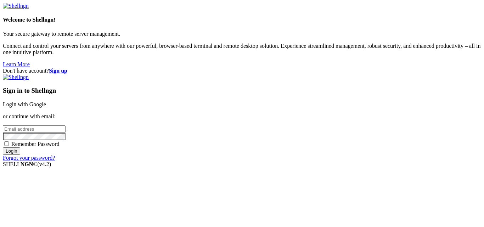 The width and height of the screenshot is (484, 227). Describe the element at coordinates (44, 164) in the screenshot. I see `span: 4.2.0` at that location.